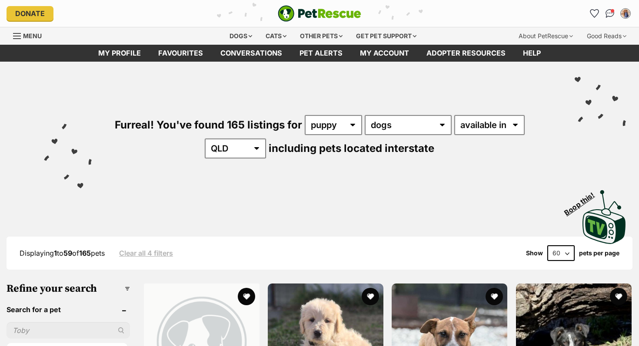 The image size is (639, 346). I want to click on a: Adopter resources, so click(466, 53).